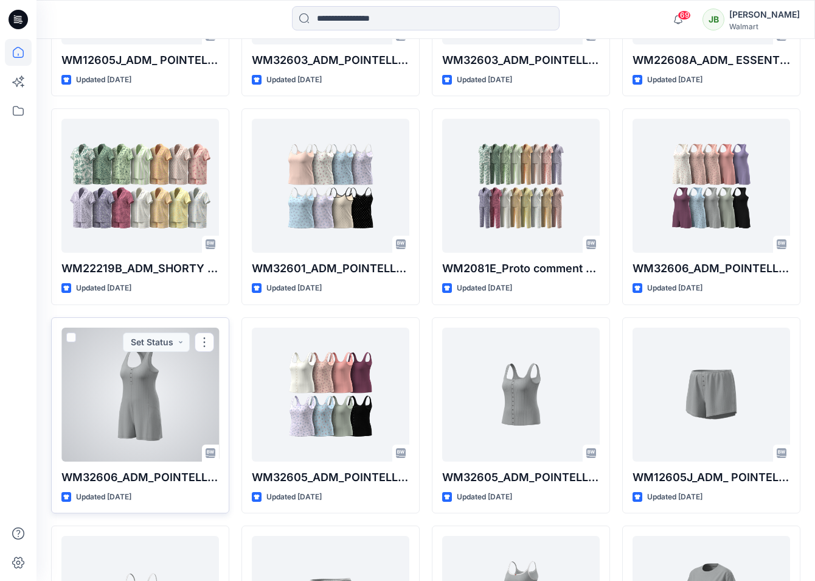  Describe the element at coordinates (330, 186) in the screenshot. I see `a: WM32601_ADM_POINTELLE TANK_COLORWAY` at that location.